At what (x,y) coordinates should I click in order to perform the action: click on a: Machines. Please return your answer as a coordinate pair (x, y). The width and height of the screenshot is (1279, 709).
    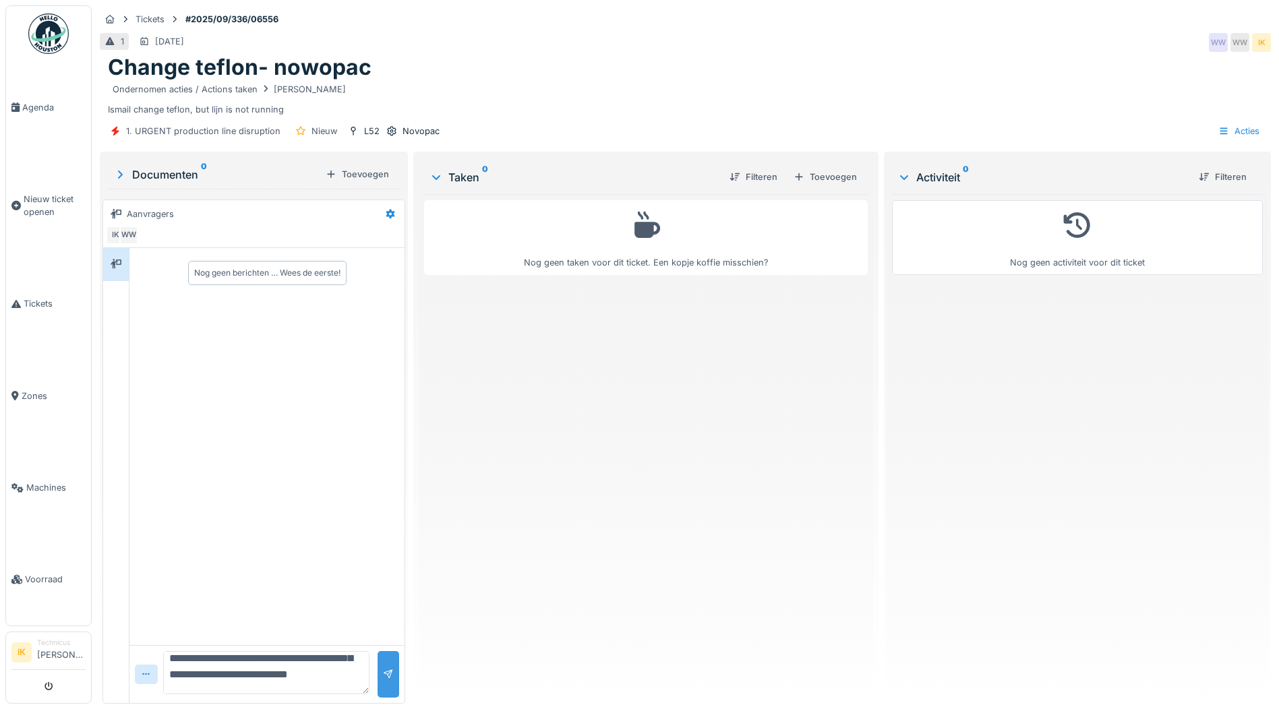
    Looking at the image, I should click on (49, 488).